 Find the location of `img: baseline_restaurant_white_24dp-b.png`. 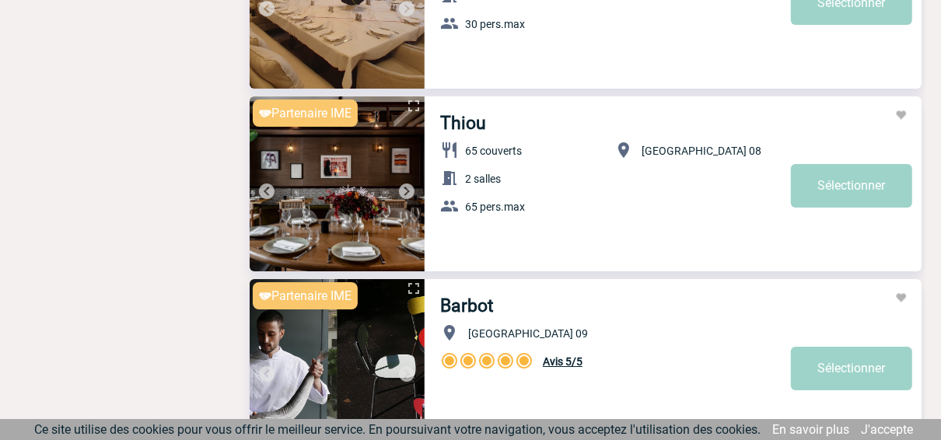

img: baseline_restaurant_white_24dp-b.png is located at coordinates (450, 150).